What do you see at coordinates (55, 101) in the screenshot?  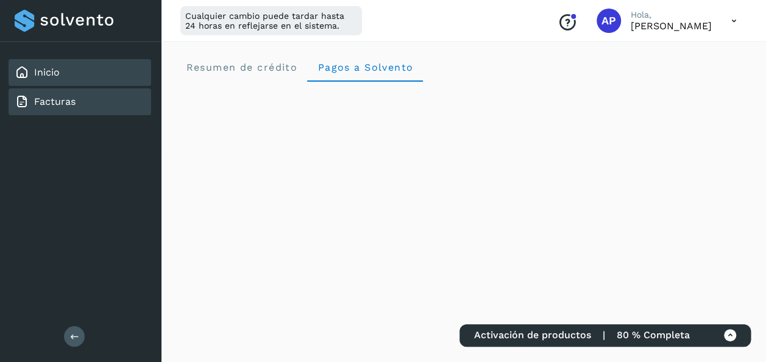 I see `a: Facturas` at bounding box center [55, 101].